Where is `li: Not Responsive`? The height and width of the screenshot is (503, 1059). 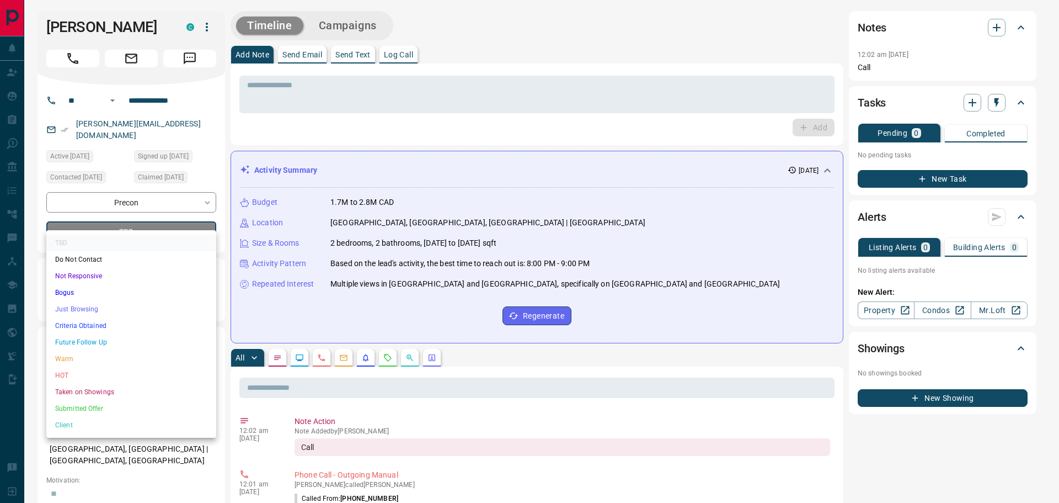
li: Not Responsive is located at coordinates (131, 276).